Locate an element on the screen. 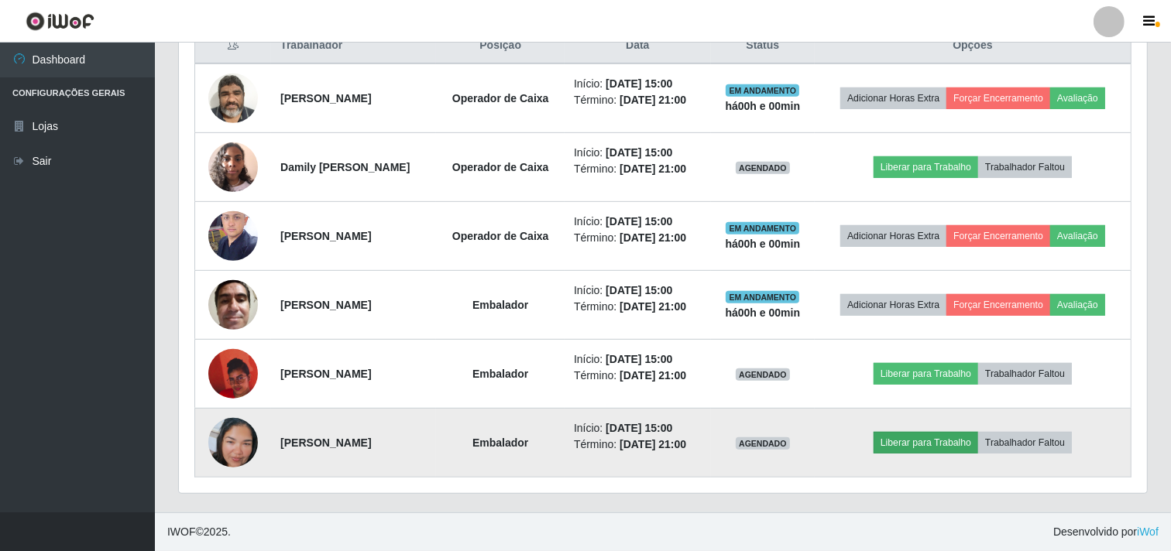  img: 1606512880080.jpeg is located at coordinates (233, 304).